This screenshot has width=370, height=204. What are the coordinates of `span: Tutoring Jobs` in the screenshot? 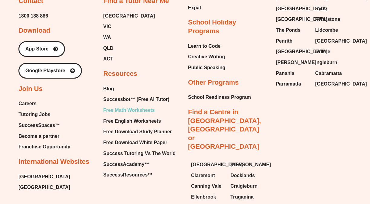 It's located at (34, 115).